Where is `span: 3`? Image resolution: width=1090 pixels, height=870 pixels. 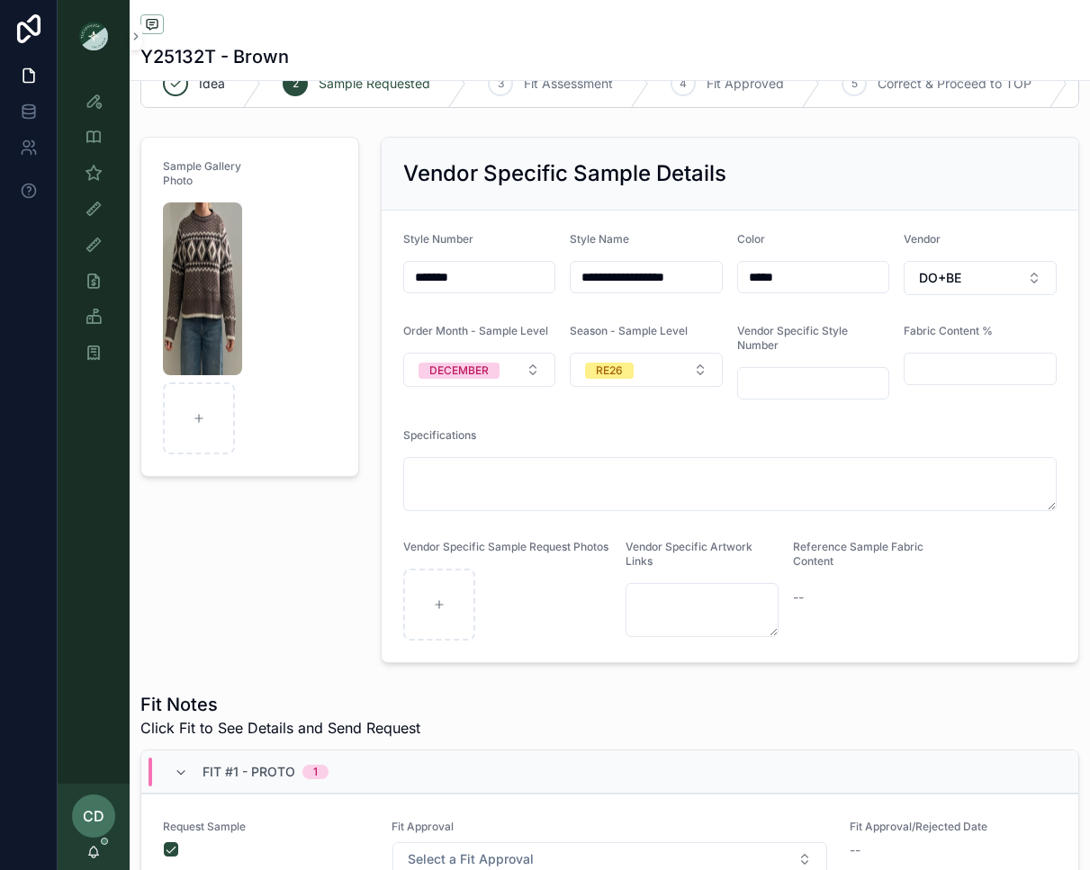 span: 3 is located at coordinates (500, 84).